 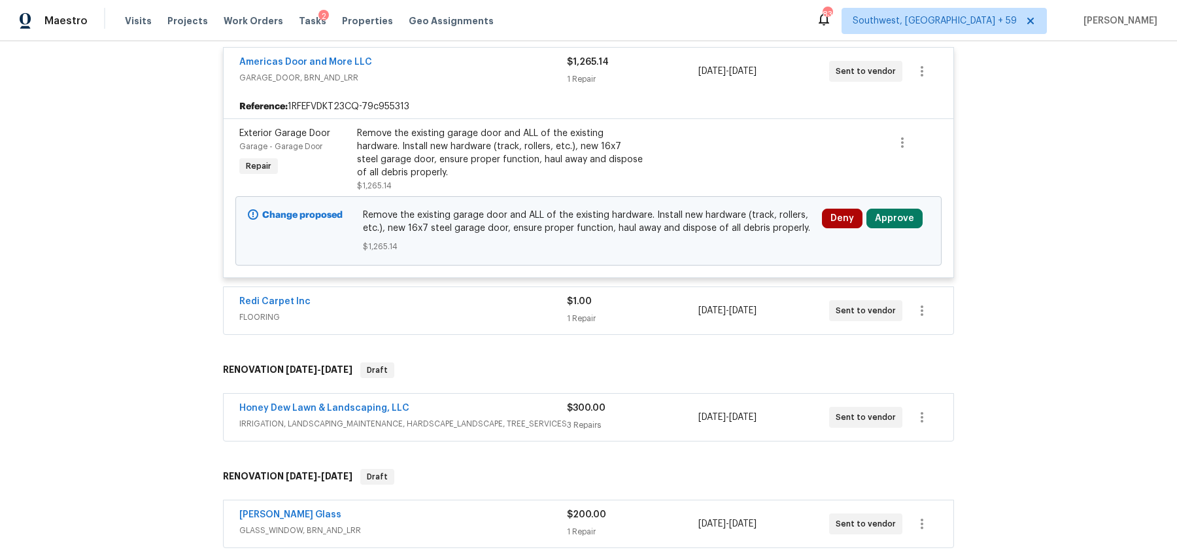 What do you see at coordinates (253, 21) in the screenshot?
I see `span: Work Orders` at bounding box center [253, 21].